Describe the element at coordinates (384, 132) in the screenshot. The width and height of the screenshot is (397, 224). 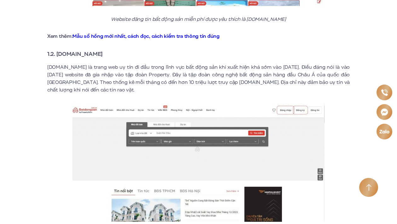
I see `img: Zalo icon` at that location.